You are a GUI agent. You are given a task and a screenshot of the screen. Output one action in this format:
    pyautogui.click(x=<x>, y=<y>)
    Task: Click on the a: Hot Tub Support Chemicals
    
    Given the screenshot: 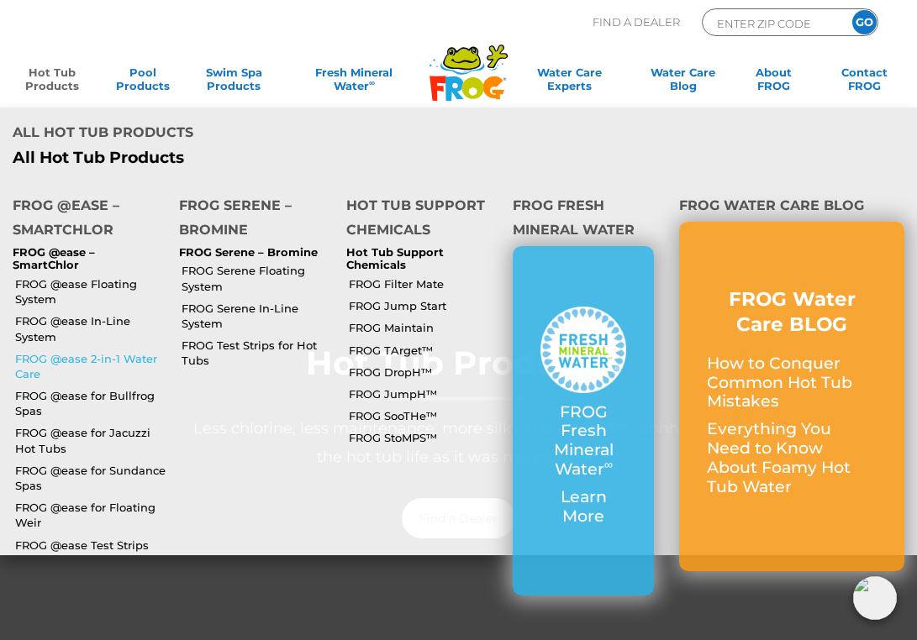 What is the action you would take?
    pyautogui.click(x=395, y=259)
    